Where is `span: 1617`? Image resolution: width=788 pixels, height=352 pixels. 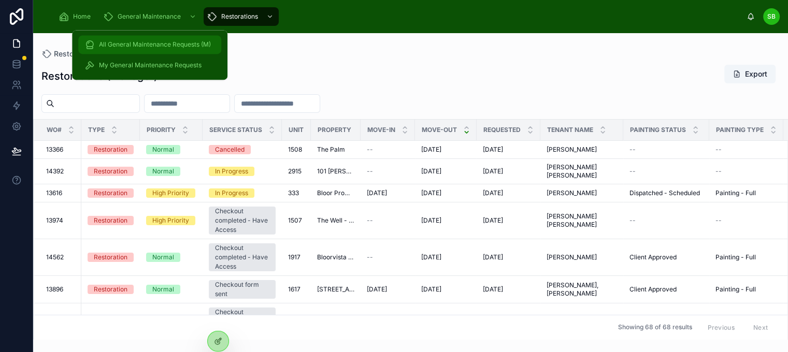
span: 1617 is located at coordinates (294, 290).